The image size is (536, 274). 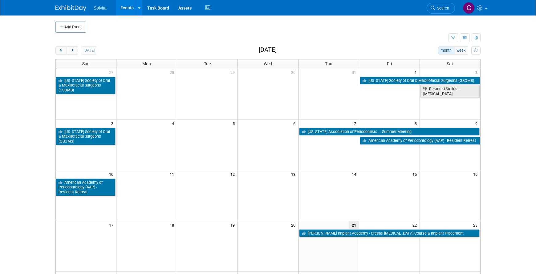 What do you see at coordinates (113, 123) in the screenshot?
I see `span: 3` at bounding box center [113, 123].